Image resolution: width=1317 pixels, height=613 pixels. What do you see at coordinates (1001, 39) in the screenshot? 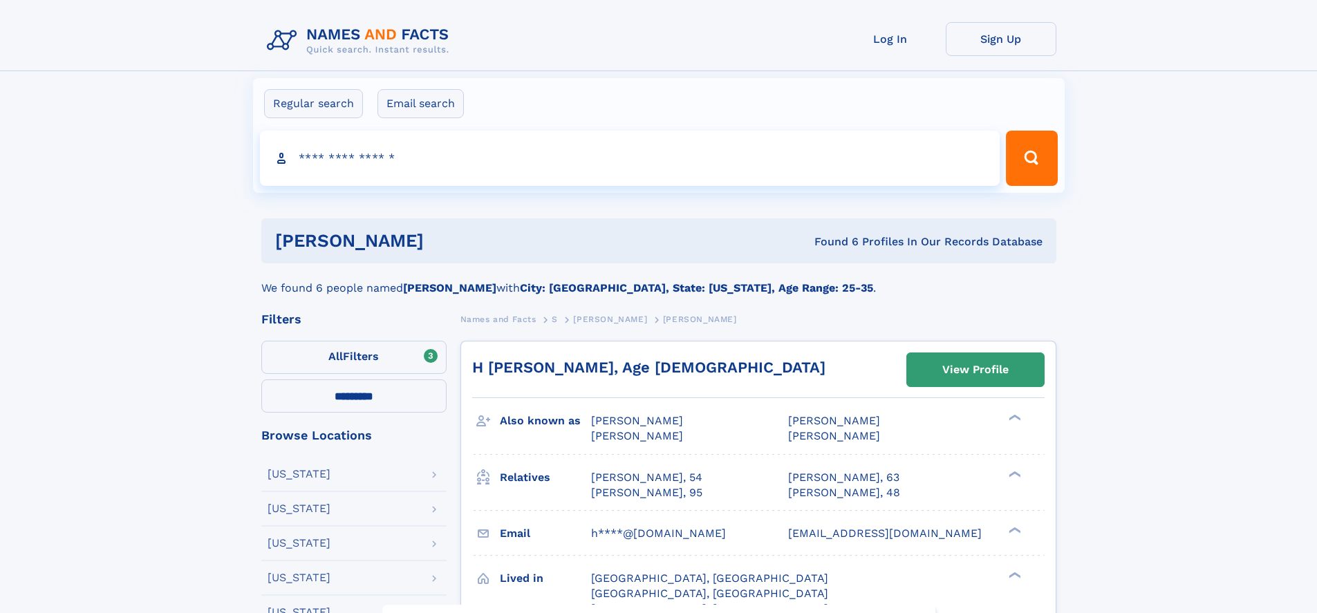
I see `a: Sign Up` at bounding box center [1001, 39].